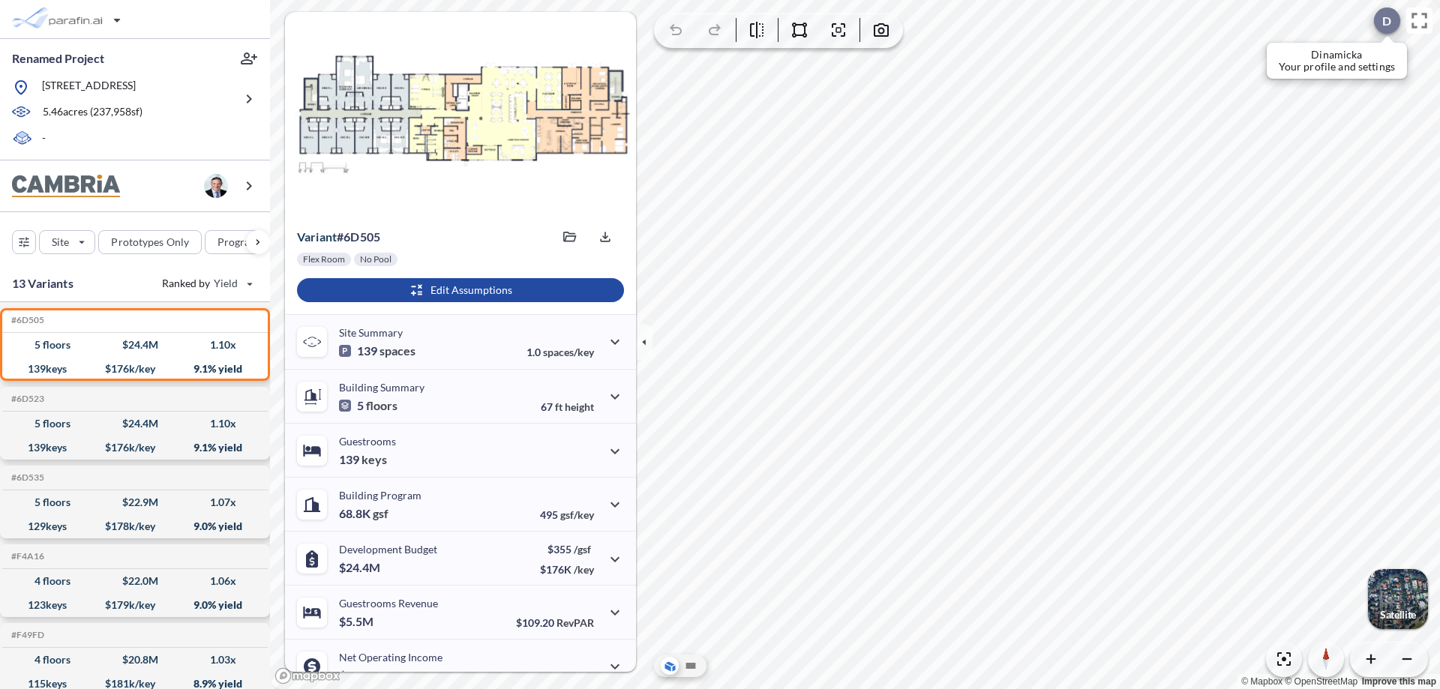 The width and height of the screenshot is (1440, 689). Describe the element at coordinates (579, 406) in the screenshot. I see `span: height` at that location.